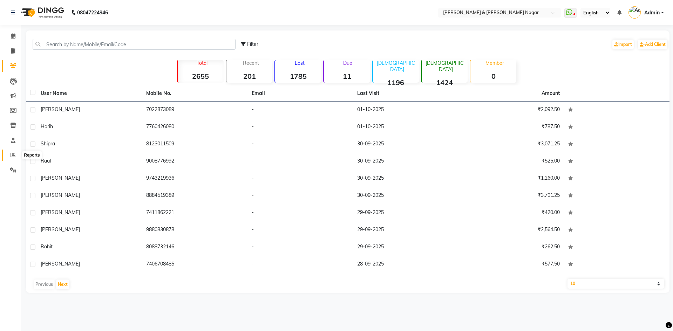  I want to click on strong: 201, so click(249, 76).